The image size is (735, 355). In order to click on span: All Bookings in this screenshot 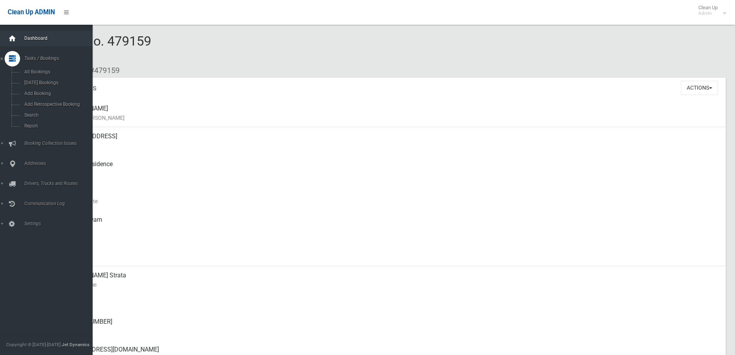, I will do `click(57, 72)`.